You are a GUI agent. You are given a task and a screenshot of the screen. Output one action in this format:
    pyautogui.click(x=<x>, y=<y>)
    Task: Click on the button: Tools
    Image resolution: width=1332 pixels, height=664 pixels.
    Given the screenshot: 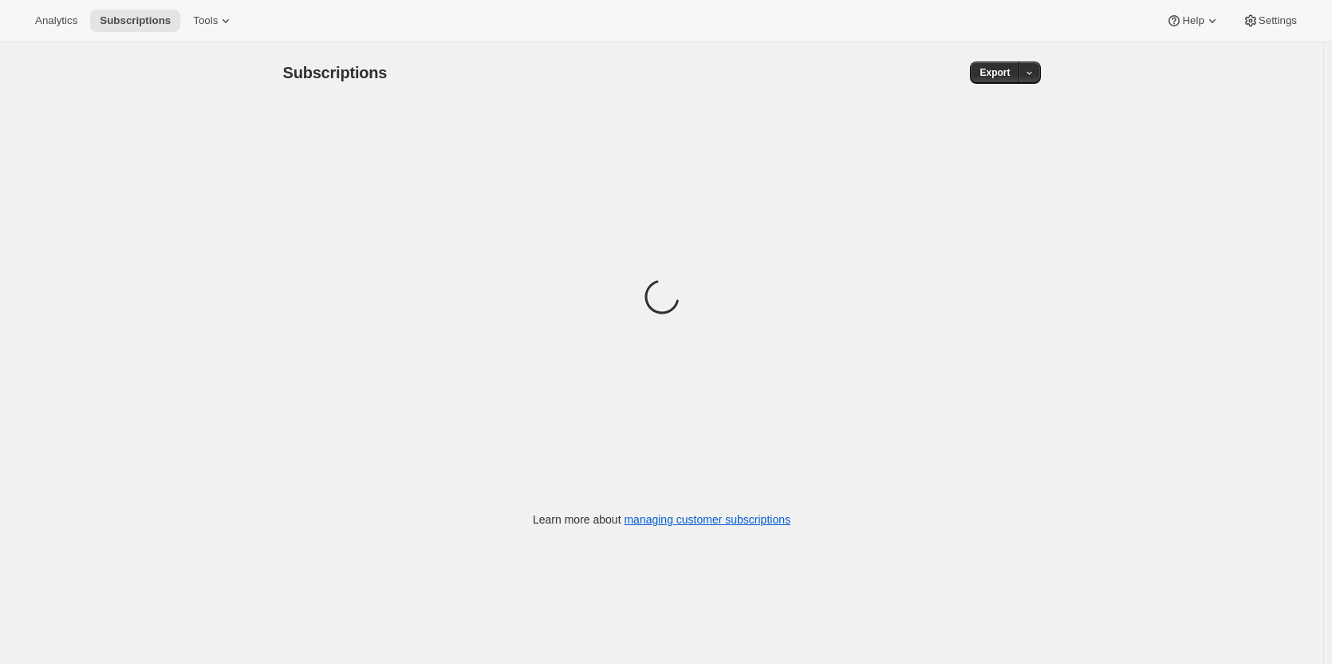 What is the action you would take?
    pyautogui.click(x=213, y=21)
    